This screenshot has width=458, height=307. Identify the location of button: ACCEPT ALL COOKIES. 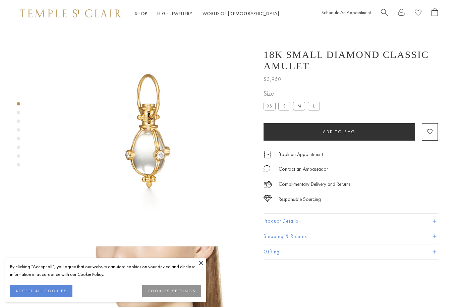
(41, 291).